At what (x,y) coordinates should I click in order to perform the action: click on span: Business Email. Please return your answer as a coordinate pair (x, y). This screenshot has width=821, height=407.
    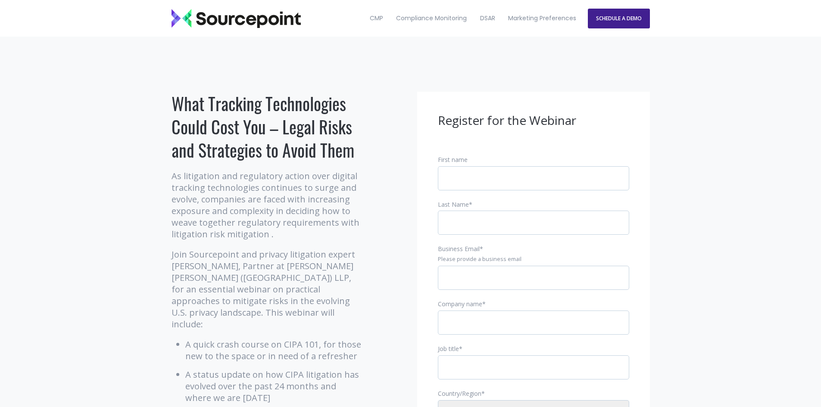
    Looking at the image, I should click on (459, 249).